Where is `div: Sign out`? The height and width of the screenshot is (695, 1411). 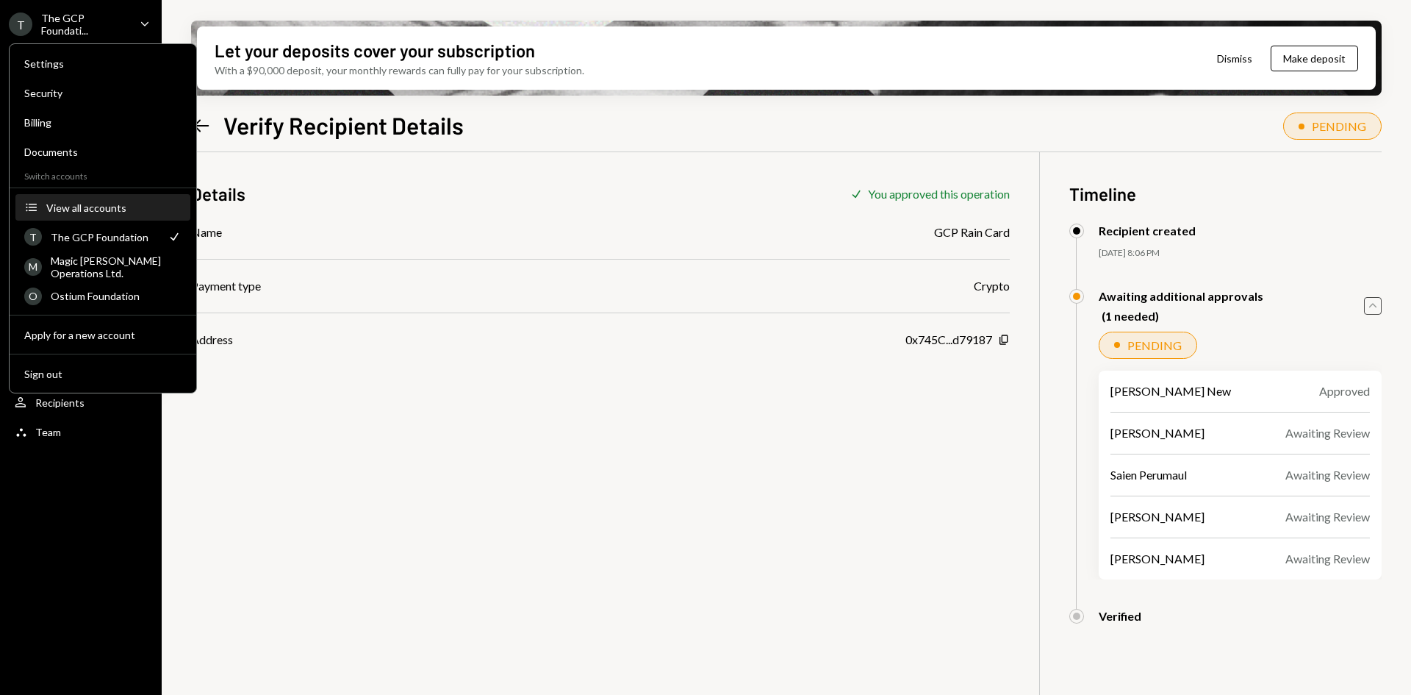 div: Sign out is located at coordinates (103, 373).